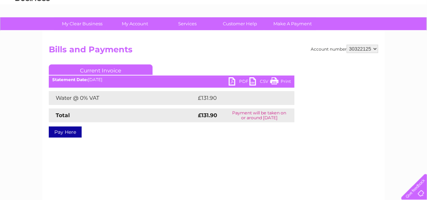  What do you see at coordinates (412, 32) in the screenshot?
I see `a: Log out` at bounding box center [412, 32].